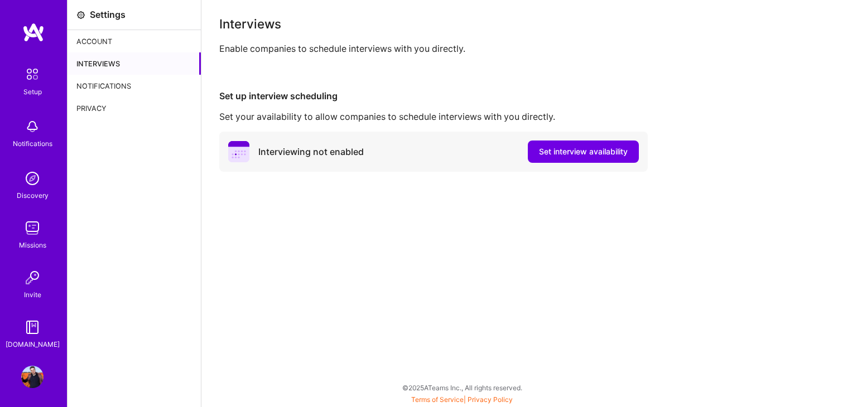 This screenshot has height=407, width=857. What do you see at coordinates (32, 377) in the screenshot?
I see `a: User Avatar` at bounding box center [32, 377].